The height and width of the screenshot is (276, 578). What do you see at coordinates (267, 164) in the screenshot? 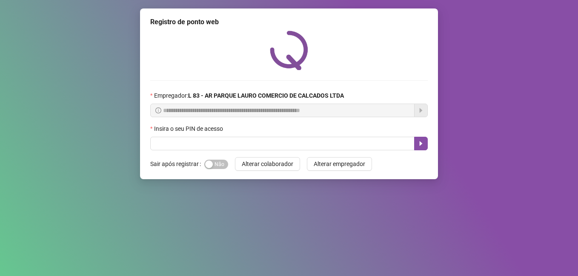
I see `span: Alterar colaborador` at bounding box center [267, 164].